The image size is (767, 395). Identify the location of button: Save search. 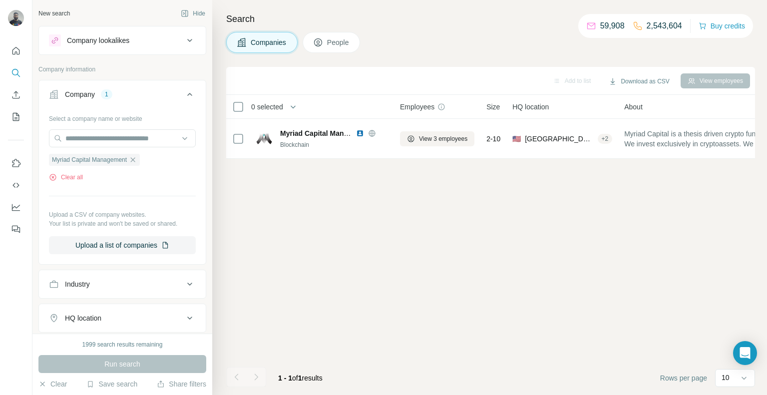
(112, 384).